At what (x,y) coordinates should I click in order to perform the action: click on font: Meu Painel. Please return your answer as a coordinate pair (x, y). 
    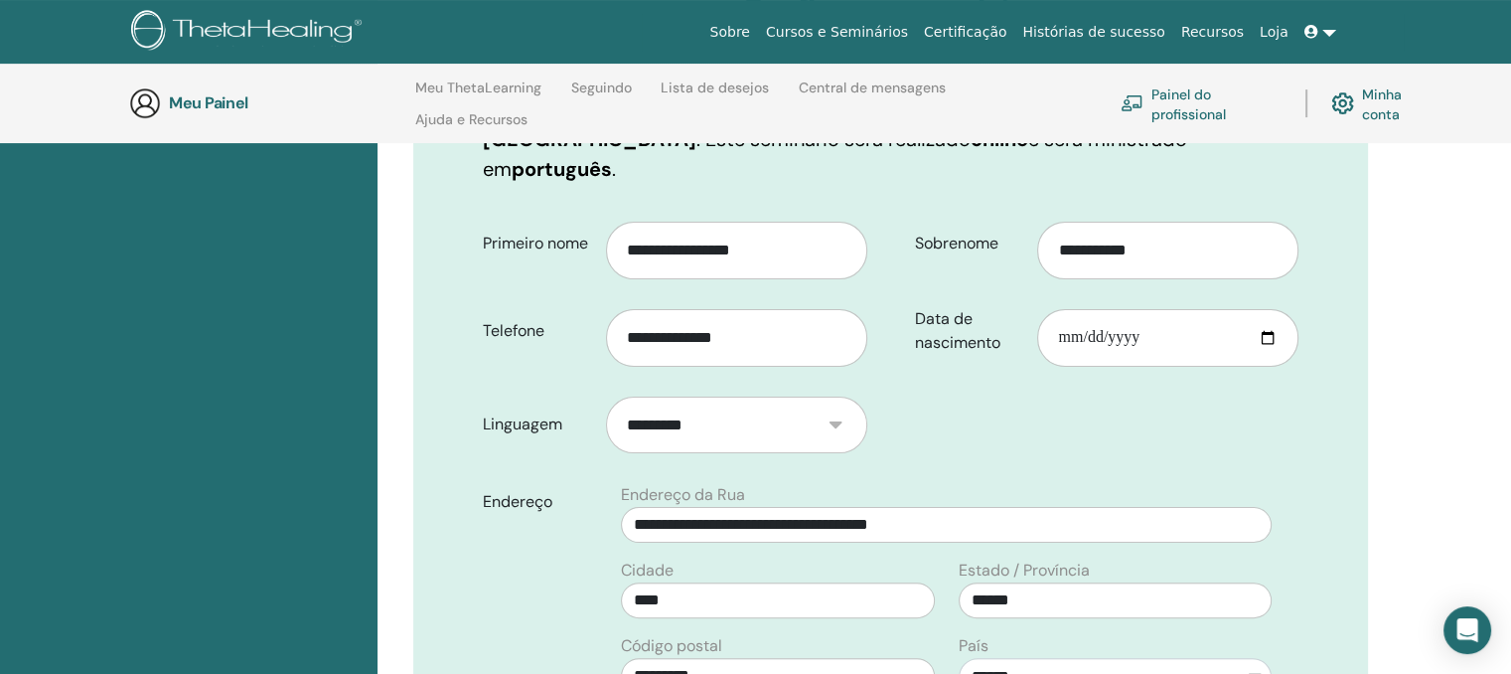
    Looking at the image, I should click on (209, 102).